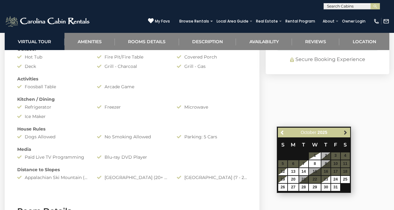 This screenshot has height=210, width=394. Describe the element at coordinates (208, 41) in the screenshot. I see `a: Description` at that location.